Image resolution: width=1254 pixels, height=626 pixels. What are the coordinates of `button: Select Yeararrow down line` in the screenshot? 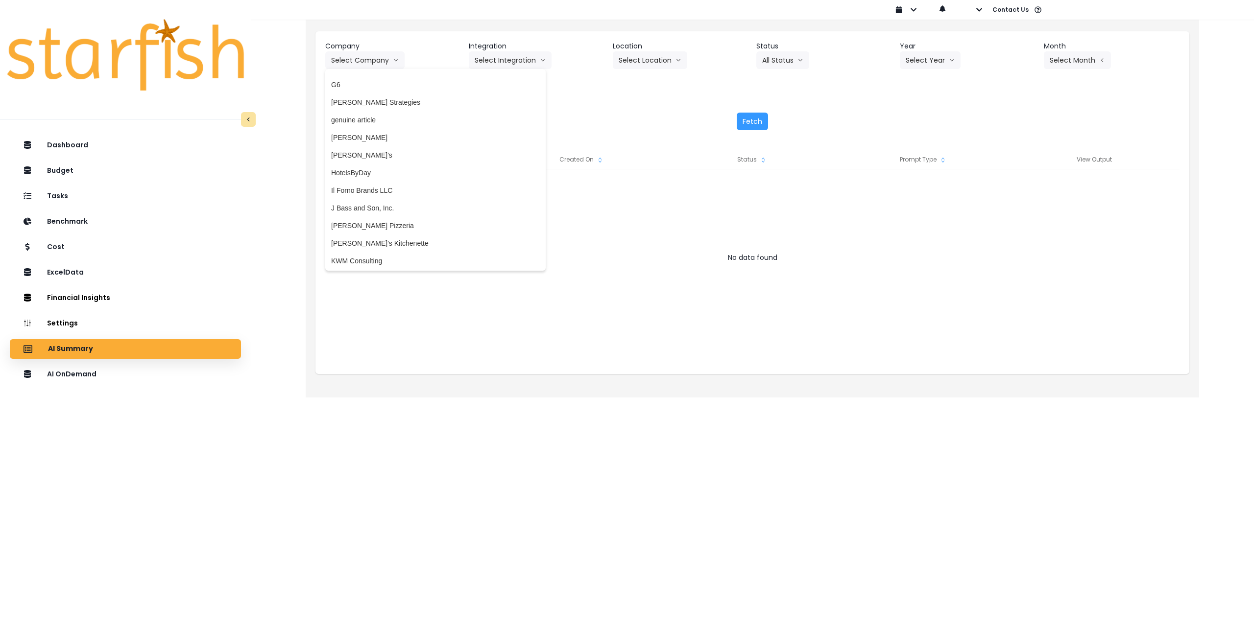 It's located at (930, 60).